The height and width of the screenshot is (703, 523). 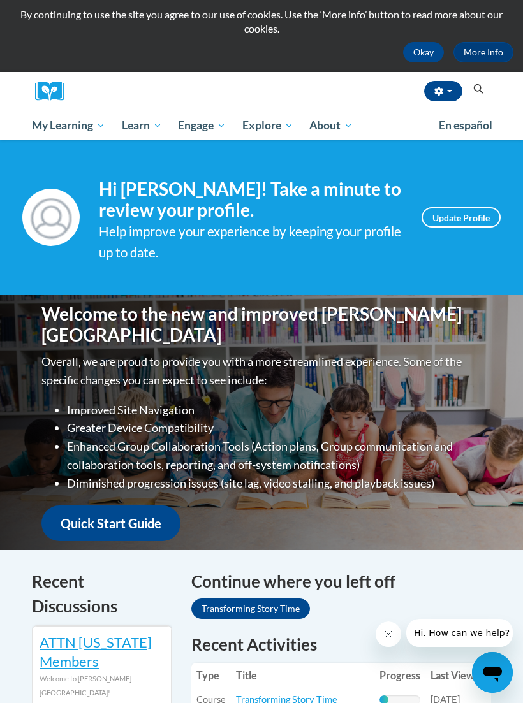 I want to click on p: By continuing to use the site you agree to our use of cookies. Use the ‘More info’ button to read..., so click(x=261, y=22).